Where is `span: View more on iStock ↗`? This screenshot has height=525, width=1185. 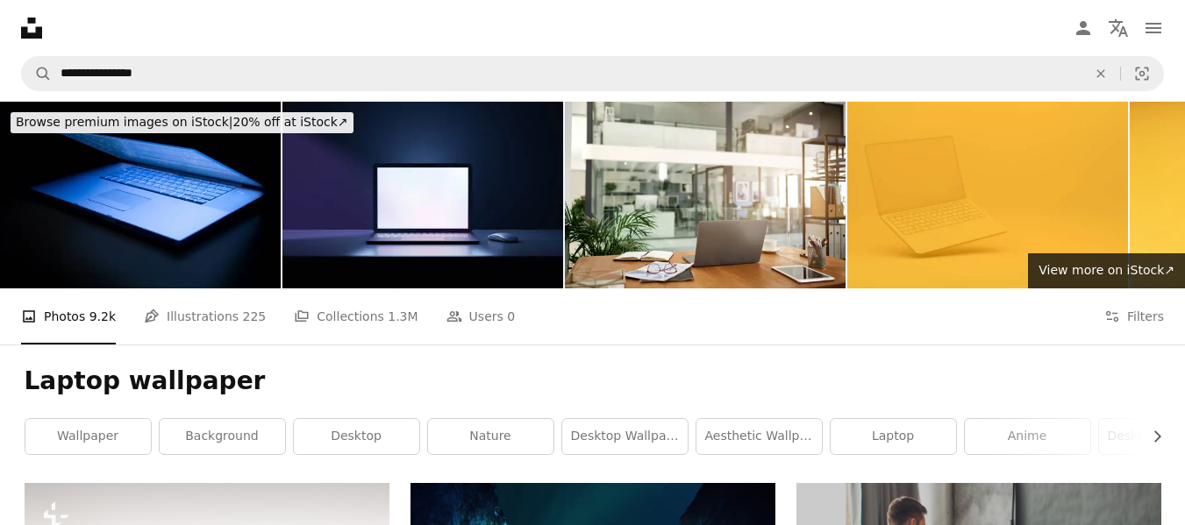
span: View more on iStock ↗ is located at coordinates (1106, 270).